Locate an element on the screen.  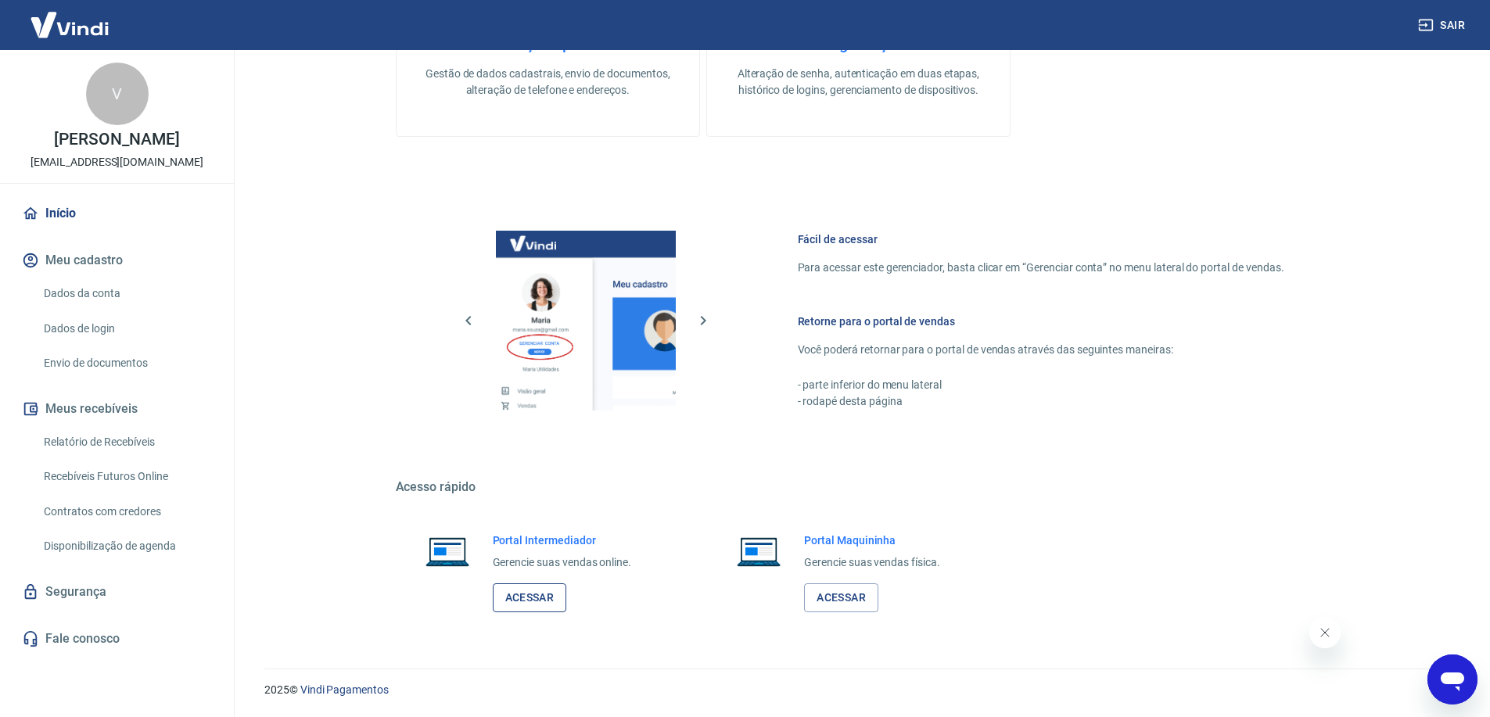
a: Dados de login is located at coordinates (126, 329).